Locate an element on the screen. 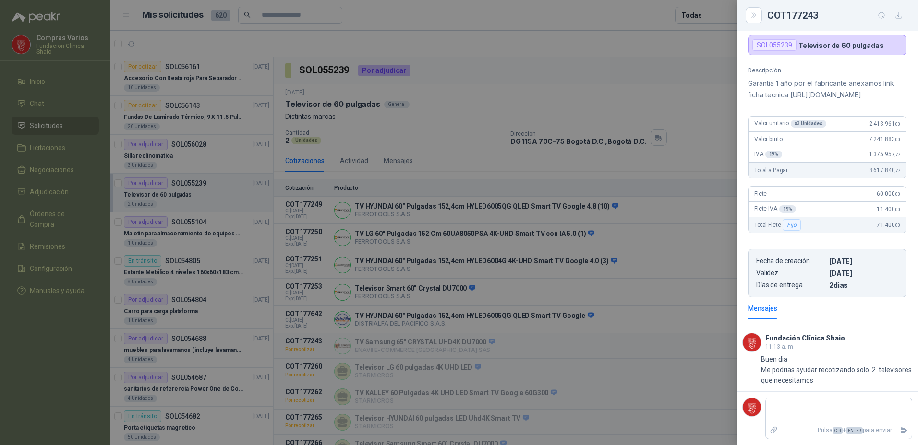 The width and height of the screenshot is (918, 445). p: Buen dia Me podrias ayudar recotizando solo 2 televisores que necesitamos is located at coordinates (836, 370).